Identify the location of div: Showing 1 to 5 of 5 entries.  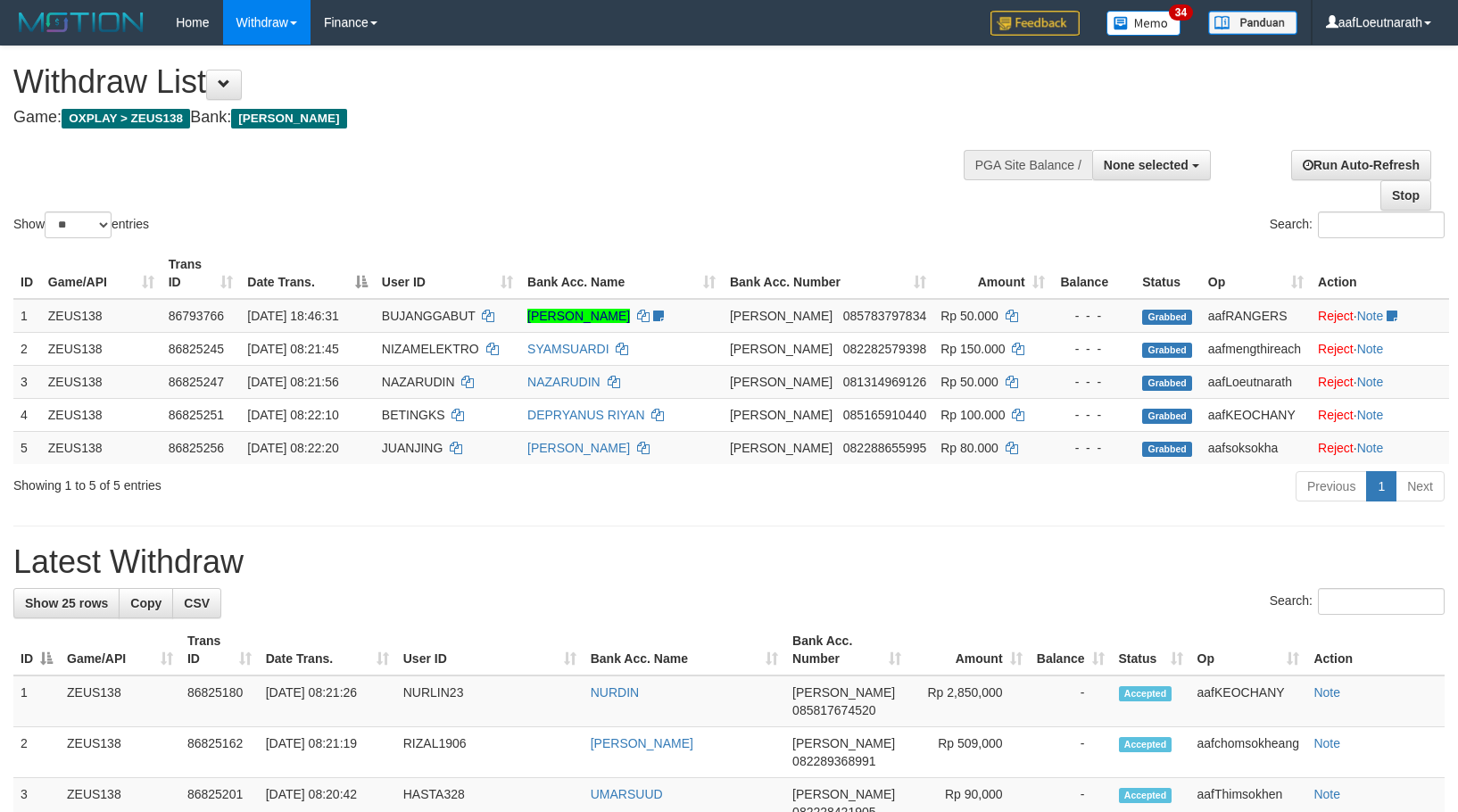
(304, 481).